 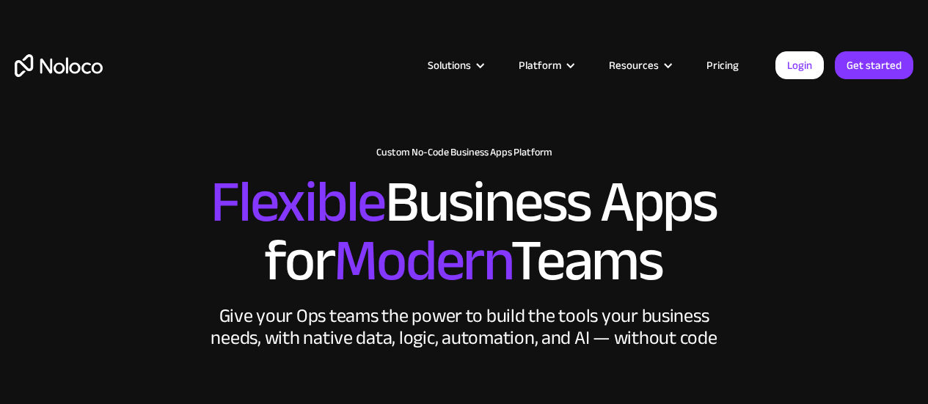 I want to click on a: Get started, so click(x=874, y=65).